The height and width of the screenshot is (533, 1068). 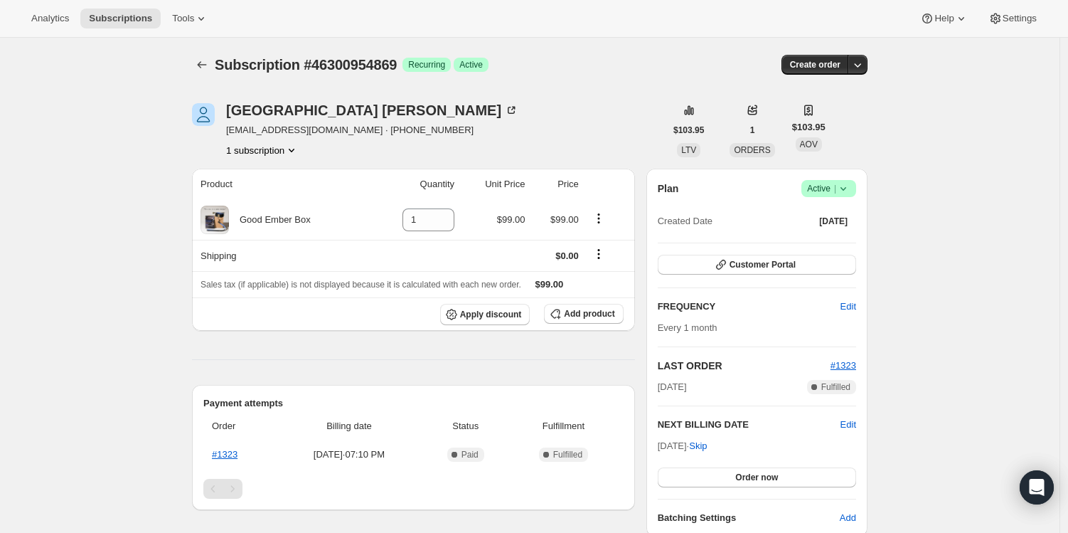 I want to click on span: Add, so click(x=848, y=518).